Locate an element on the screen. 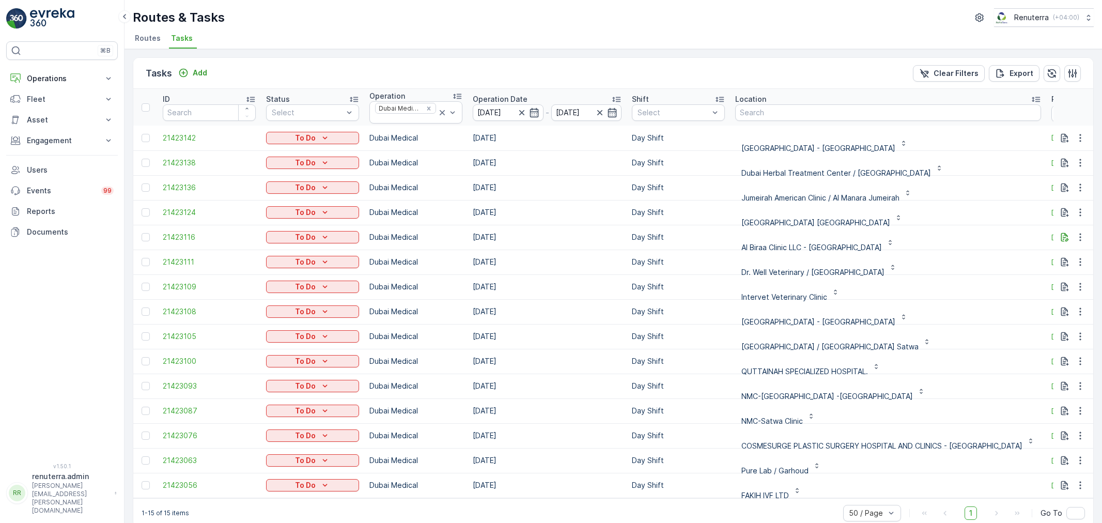  a: 21423109 is located at coordinates (209, 287).